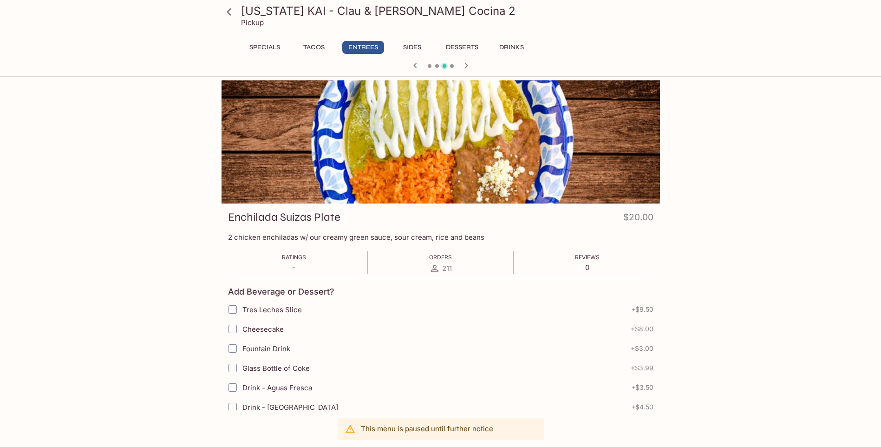  I want to click on span: + $9.50, so click(642, 309).